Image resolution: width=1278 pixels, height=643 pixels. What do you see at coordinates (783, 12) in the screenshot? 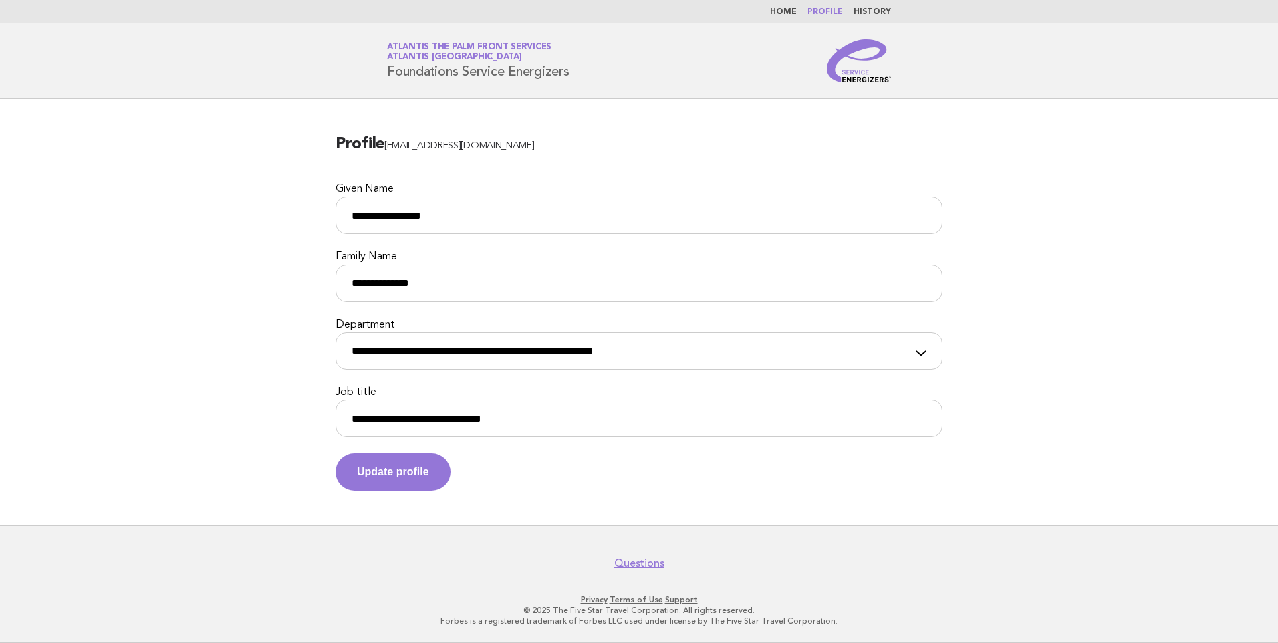
I see `a: Home` at bounding box center [783, 12].